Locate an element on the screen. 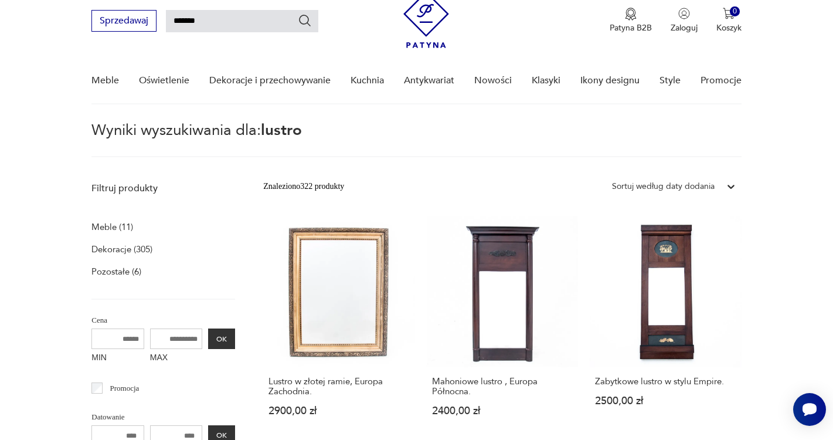 This screenshot has height=440, width=833. p: Wyniki wyszukiwania dla: is located at coordinates (416, 140).